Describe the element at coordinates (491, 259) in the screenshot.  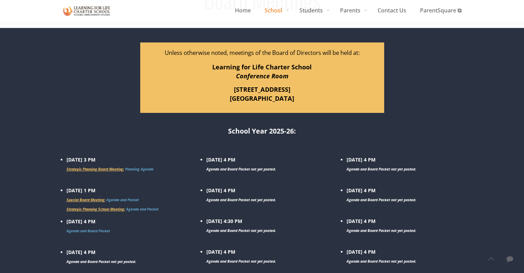
I see `a: Back to top icon` at that location.